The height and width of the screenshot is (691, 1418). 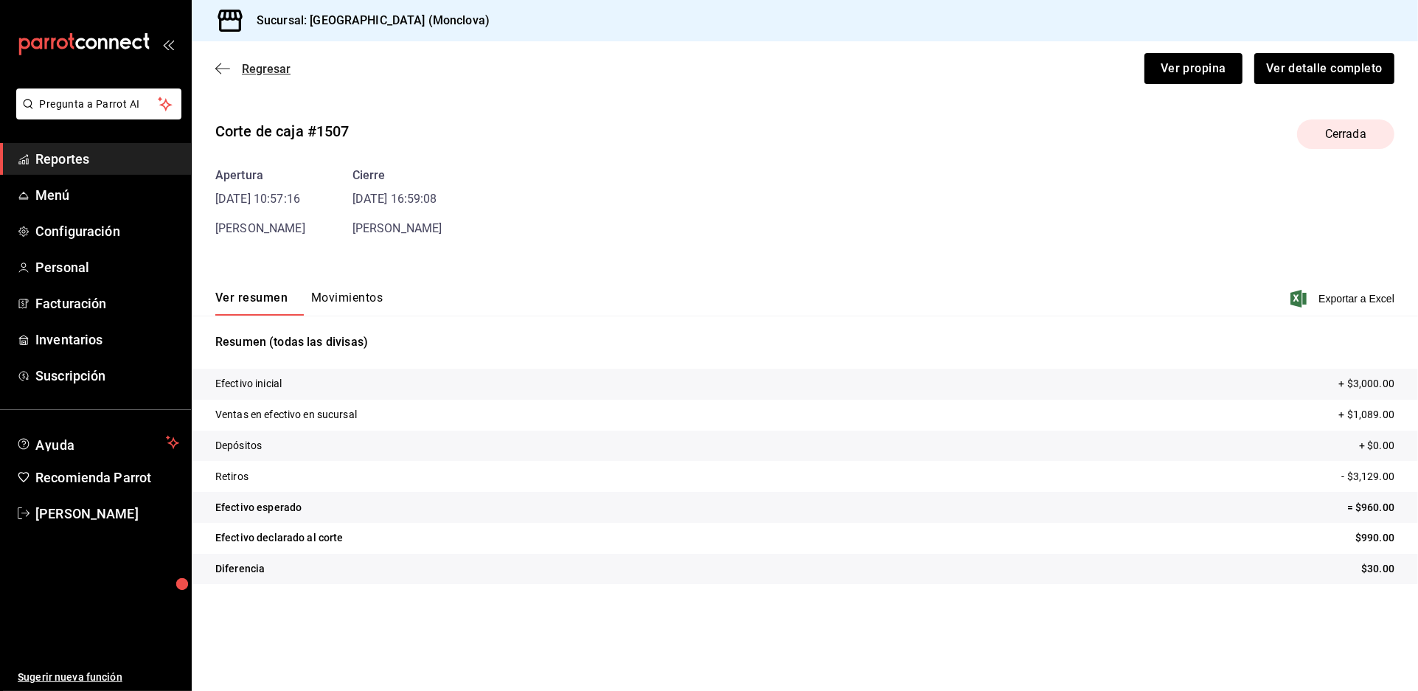 What do you see at coordinates (107, 231) in the screenshot?
I see `span: Configuración` at bounding box center [107, 231].